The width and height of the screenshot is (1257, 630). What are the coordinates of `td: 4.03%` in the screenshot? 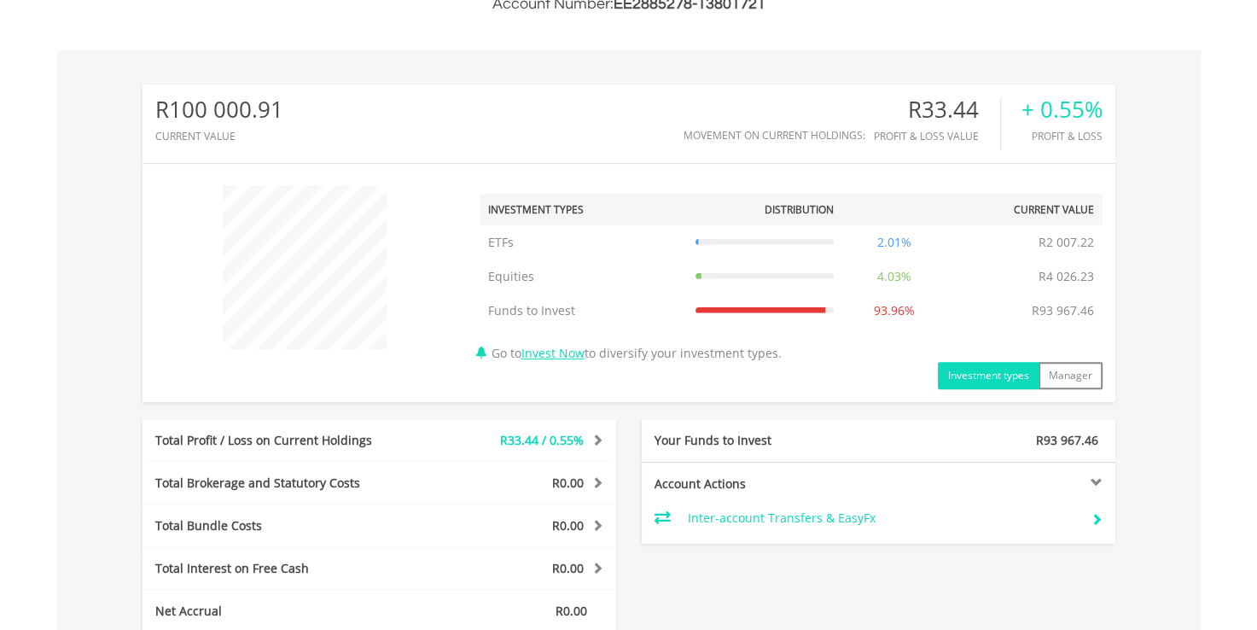 It's located at (894, 276).